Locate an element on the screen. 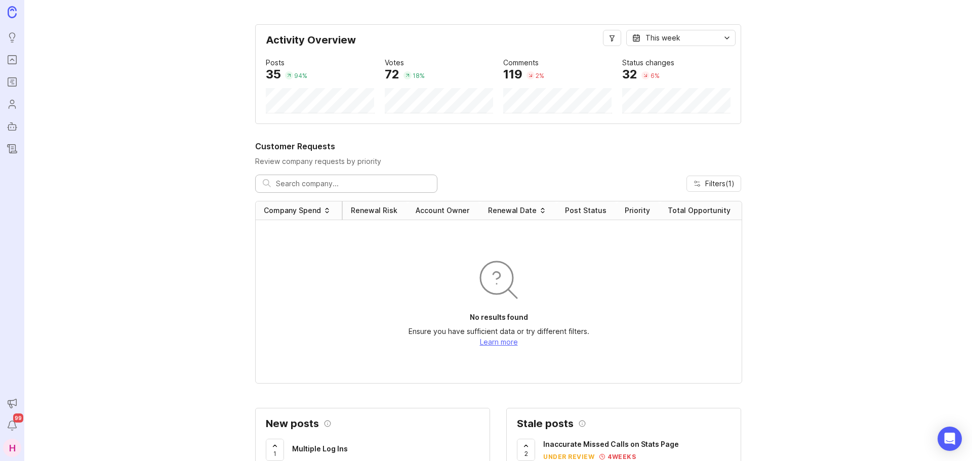 This screenshot has height=461, width=972. button: 1 is located at coordinates (275, 450).